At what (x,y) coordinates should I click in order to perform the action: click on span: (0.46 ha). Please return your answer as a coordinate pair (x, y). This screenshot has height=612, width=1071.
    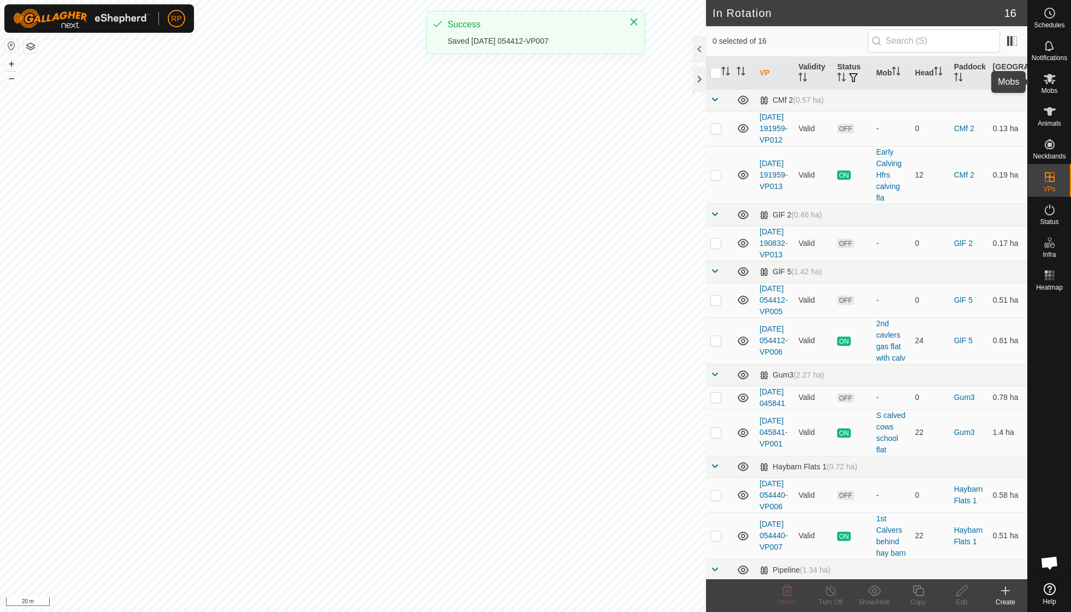
    Looking at the image, I should click on (807, 215).